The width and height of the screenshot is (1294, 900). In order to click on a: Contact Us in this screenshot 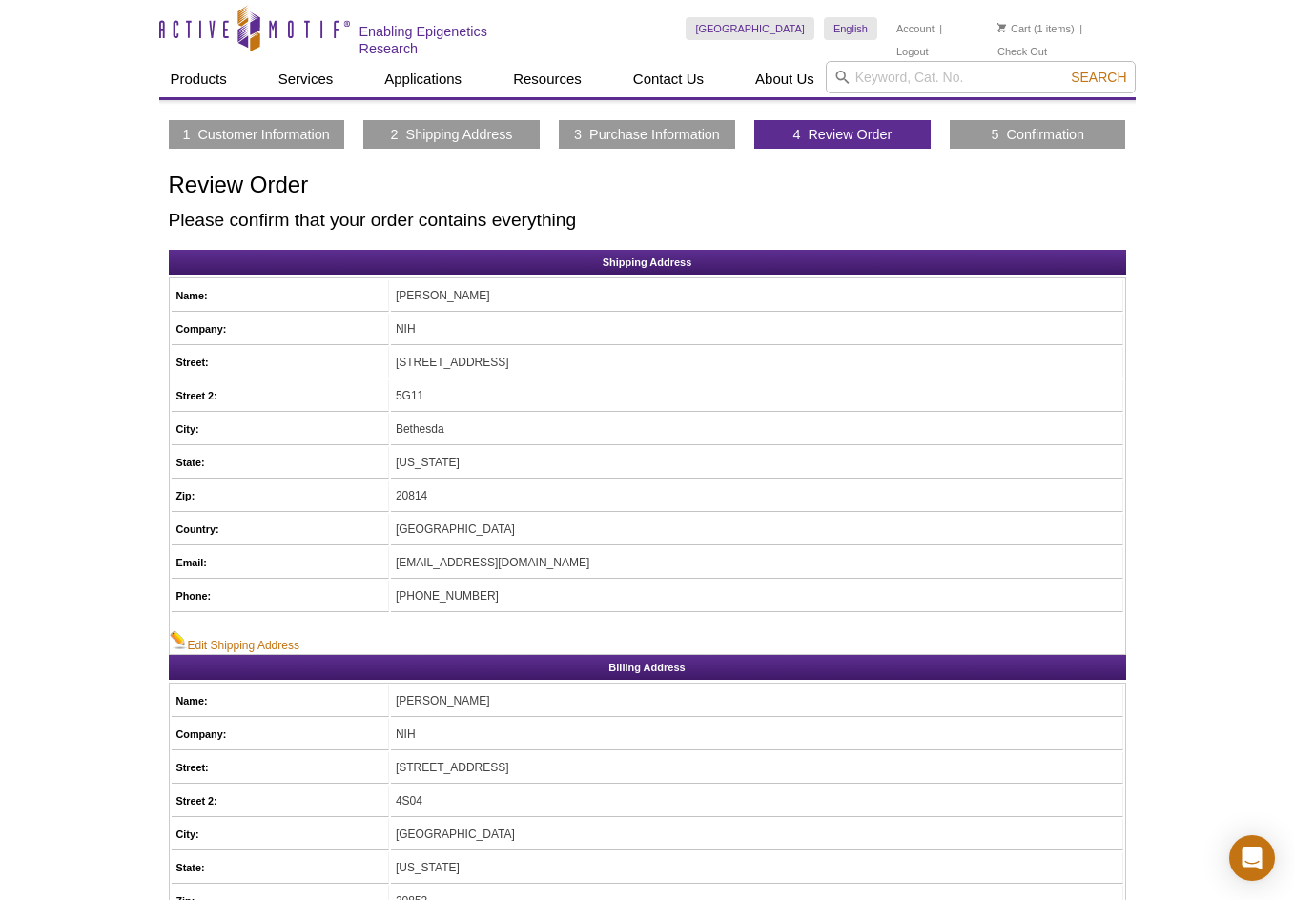, I will do `click(669, 79)`.